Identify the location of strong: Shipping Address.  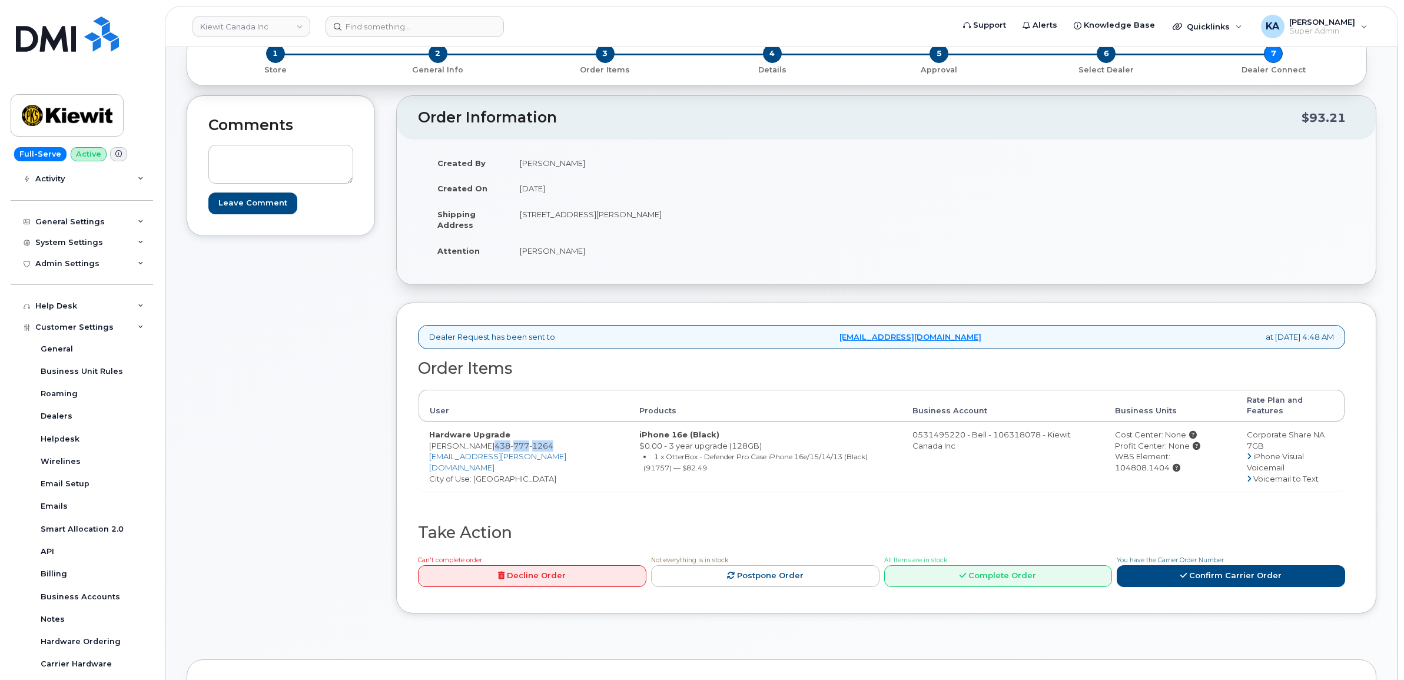
(456, 220).